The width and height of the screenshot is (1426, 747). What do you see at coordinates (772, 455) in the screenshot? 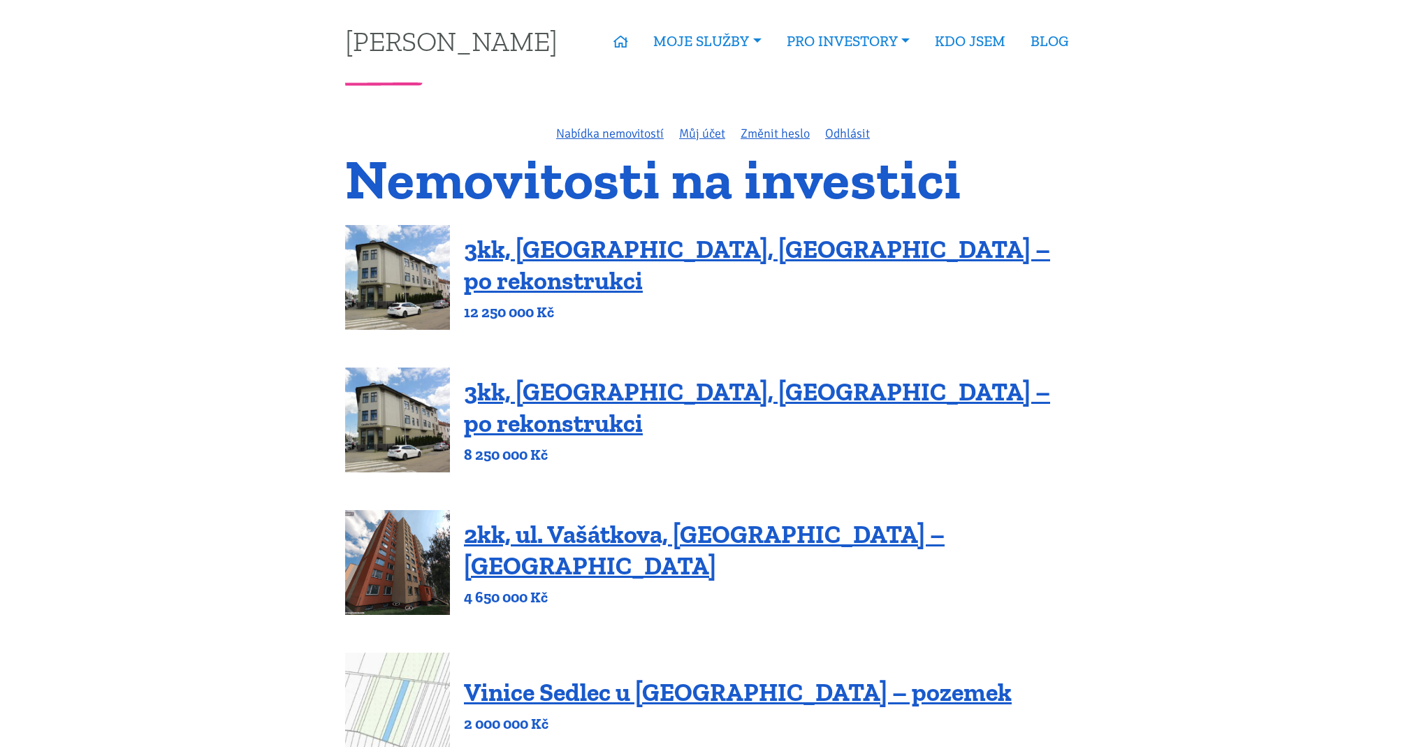
I see `p: 8 250 000 Kč` at bounding box center [772, 455].